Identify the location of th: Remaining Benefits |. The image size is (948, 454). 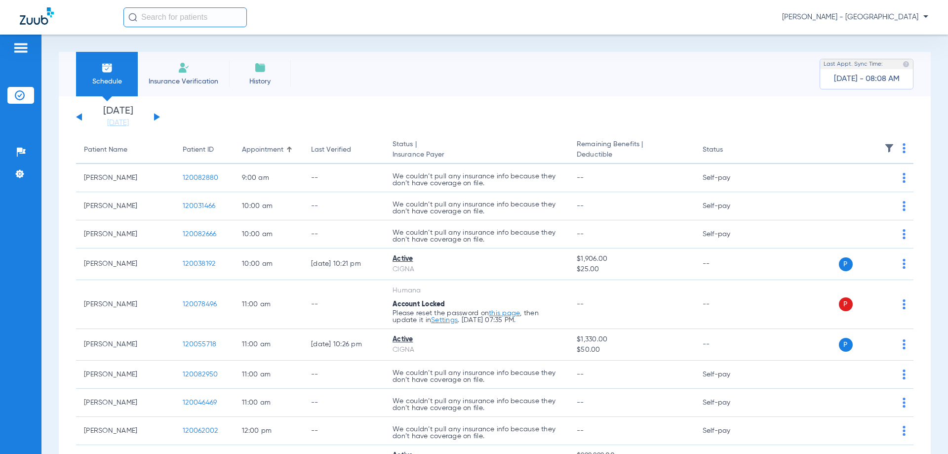
(631, 150).